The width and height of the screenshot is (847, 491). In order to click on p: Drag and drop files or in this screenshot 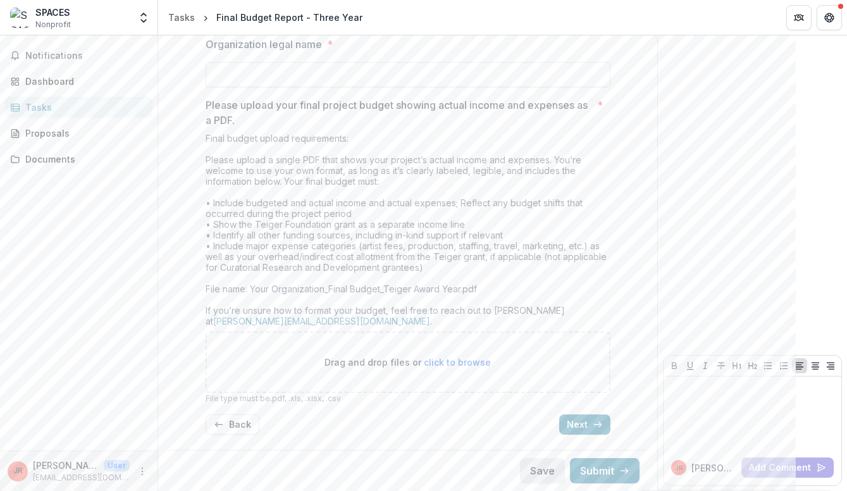, I will do `click(407, 362)`.